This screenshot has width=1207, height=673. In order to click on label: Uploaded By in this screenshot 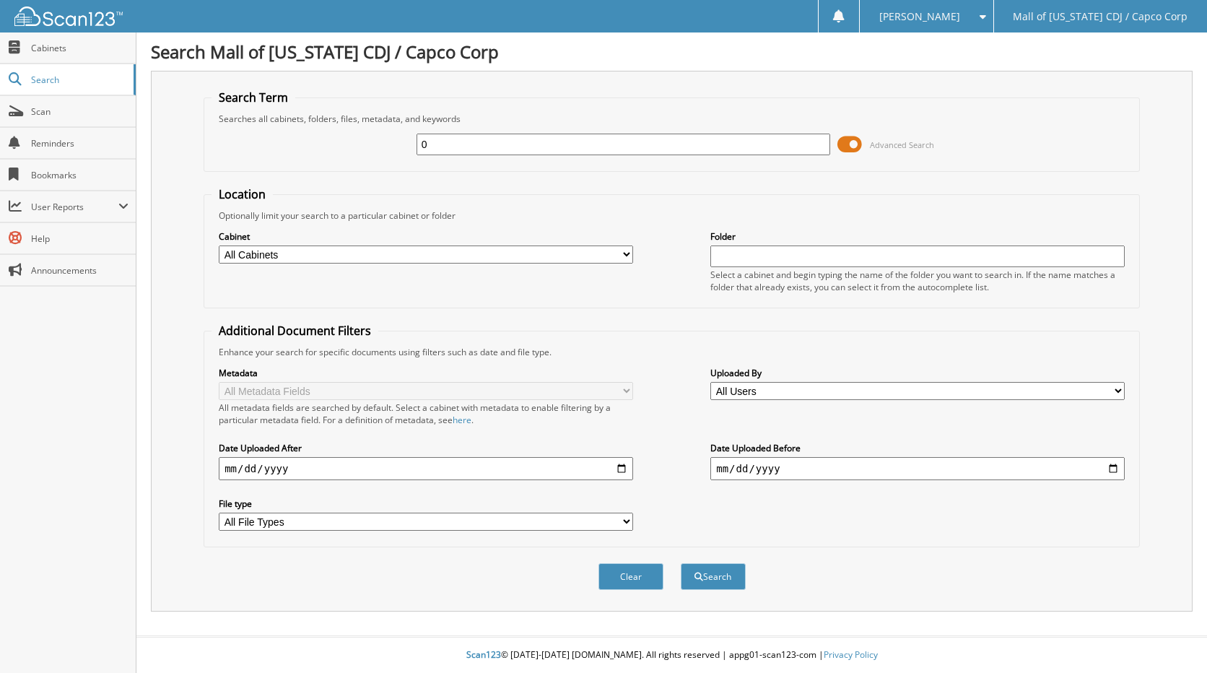, I will do `click(917, 372)`.